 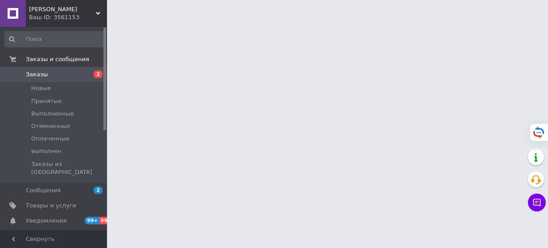 I want to click on span: Сообщения, so click(x=43, y=190).